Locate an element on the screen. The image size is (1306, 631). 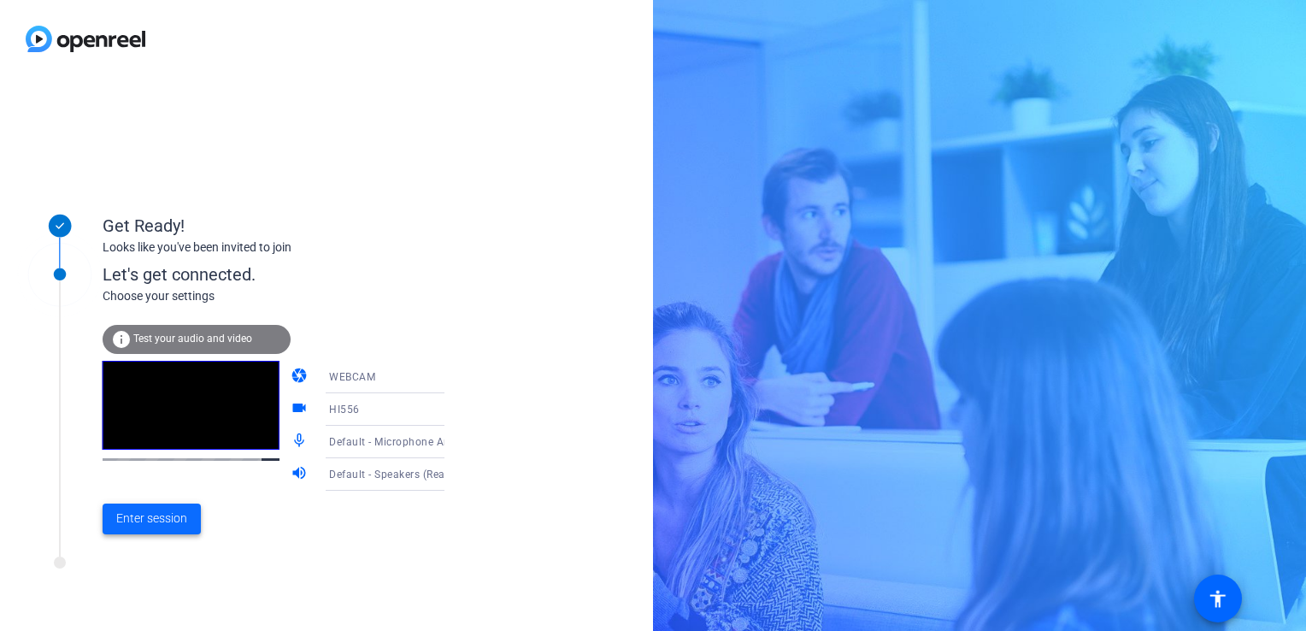
button: Enter session is located at coordinates (151, 519).